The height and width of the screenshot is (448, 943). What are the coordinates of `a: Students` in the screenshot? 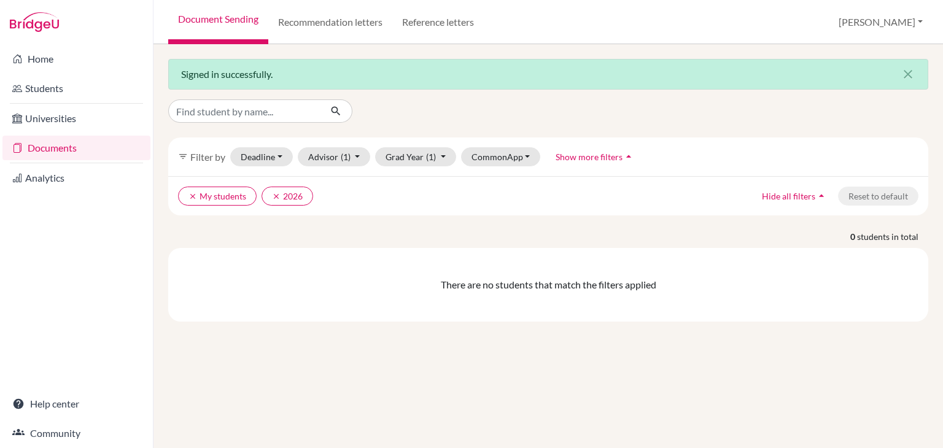 It's located at (76, 88).